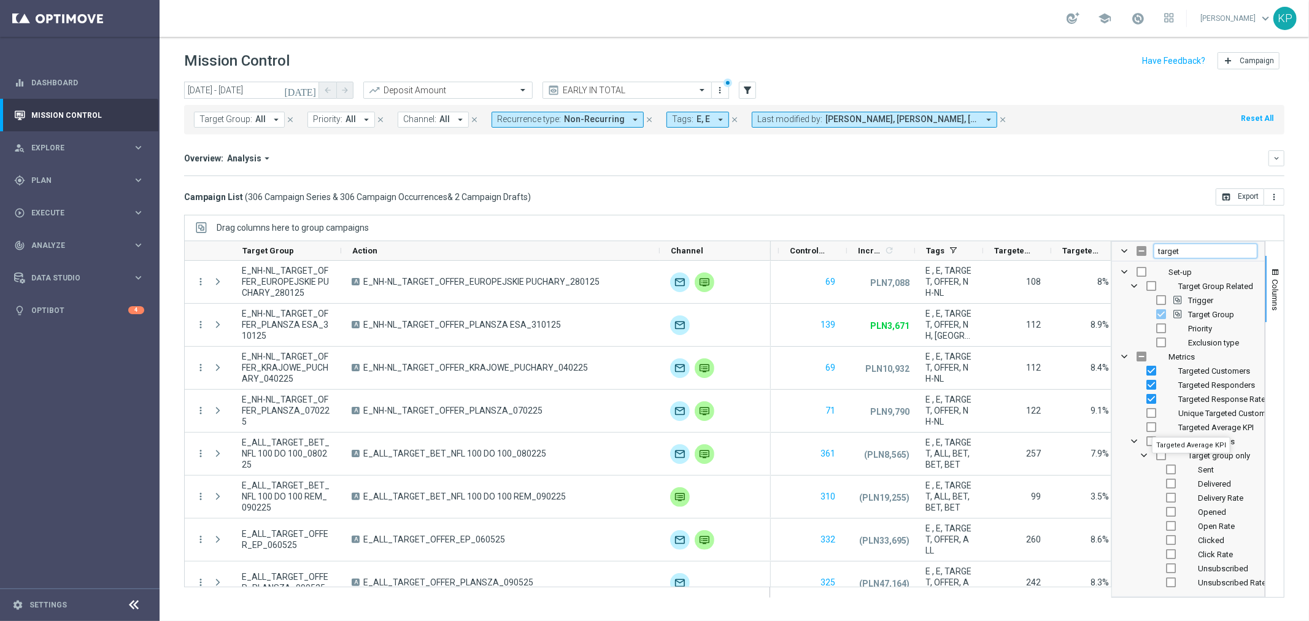 This screenshot has width=1309, height=621. What do you see at coordinates (704, 454) in the screenshot?
I see `img: Private message` at bounding box center [704, 454].